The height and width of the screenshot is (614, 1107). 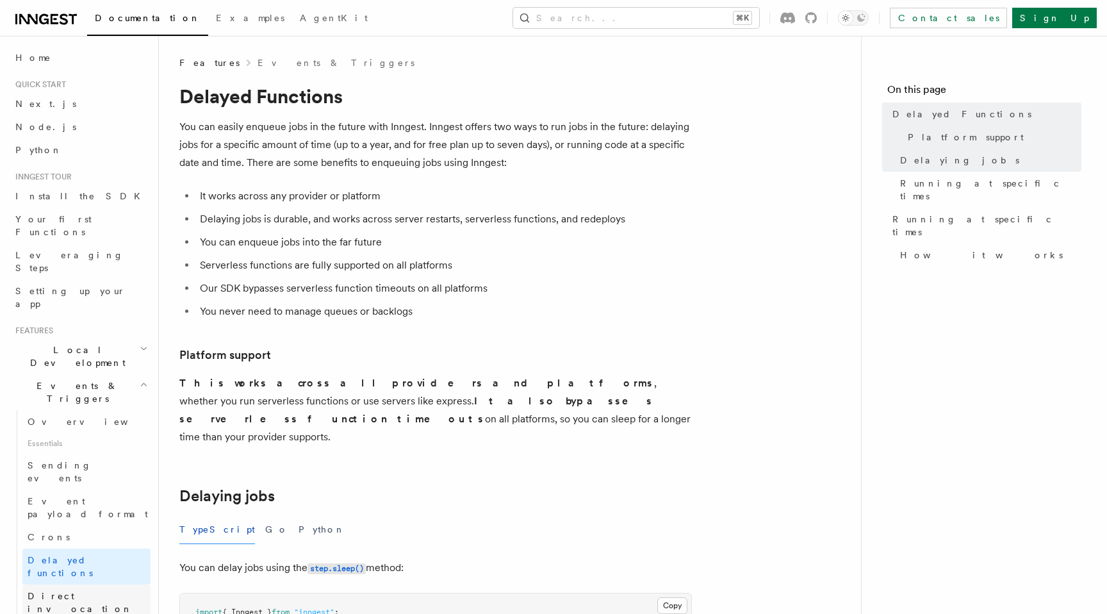 I want to click on span: Next.js, so click(x=45, y=104).